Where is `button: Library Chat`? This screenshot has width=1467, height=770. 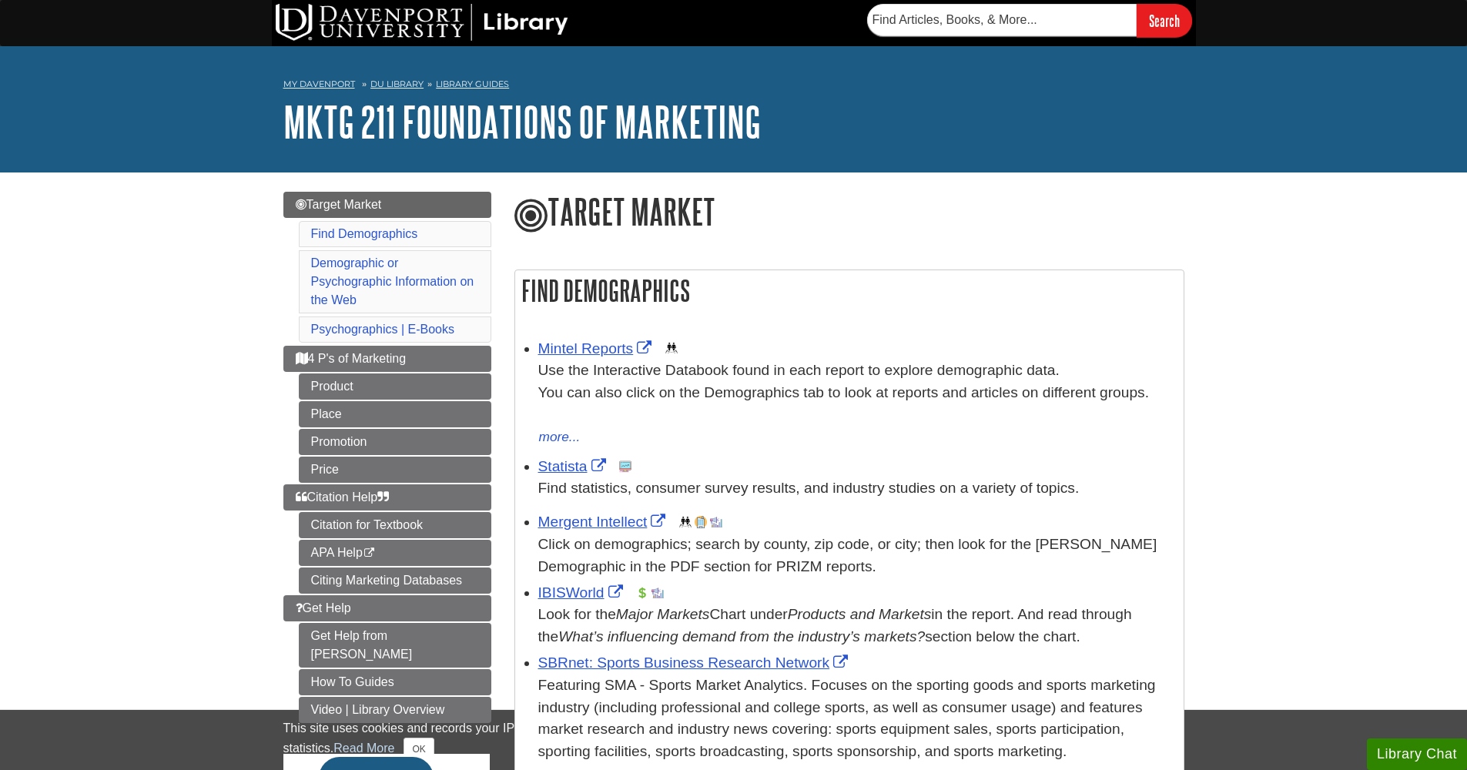
button: Library Chat is located at coordinates (1417, 754).